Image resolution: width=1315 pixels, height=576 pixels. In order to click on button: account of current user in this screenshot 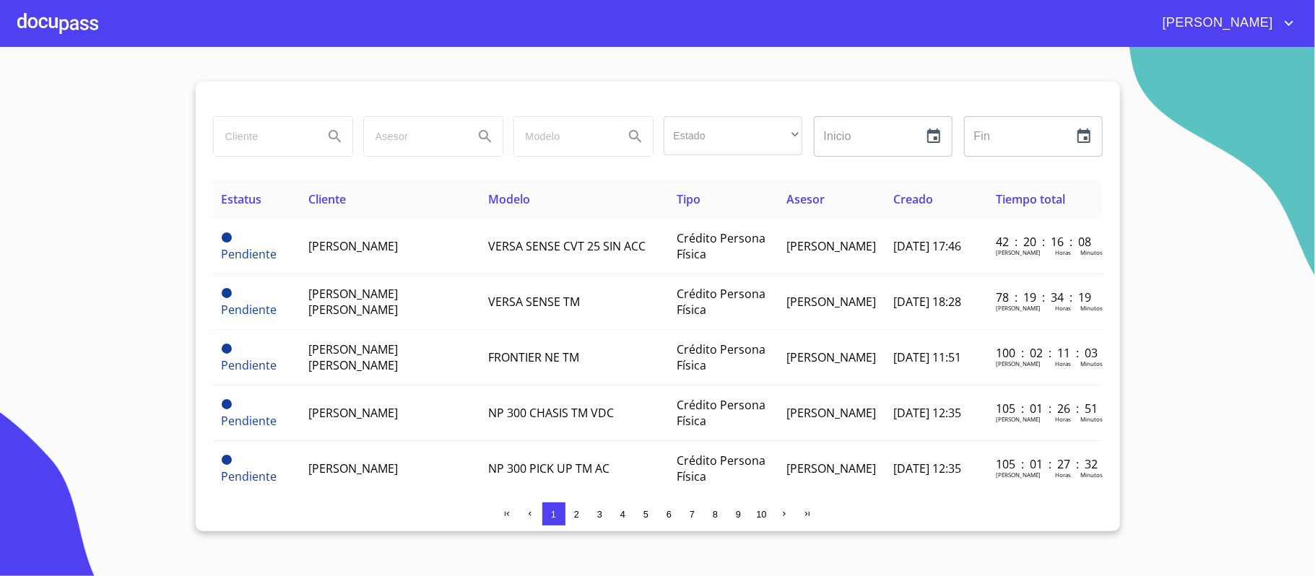, I will do `click(1225, 23)`.